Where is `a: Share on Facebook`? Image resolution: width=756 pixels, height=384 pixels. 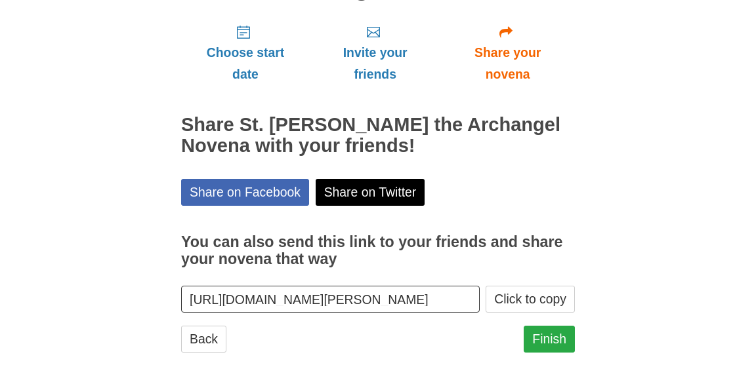 a: Share on Facebook is located at coordinates (245, 192).